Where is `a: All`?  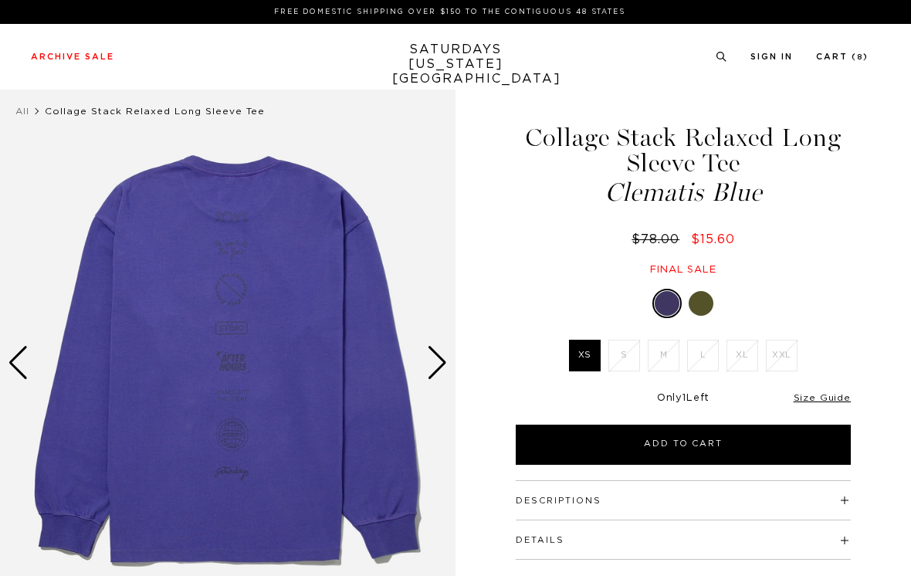
a: All is located at coordinates (22, 111).